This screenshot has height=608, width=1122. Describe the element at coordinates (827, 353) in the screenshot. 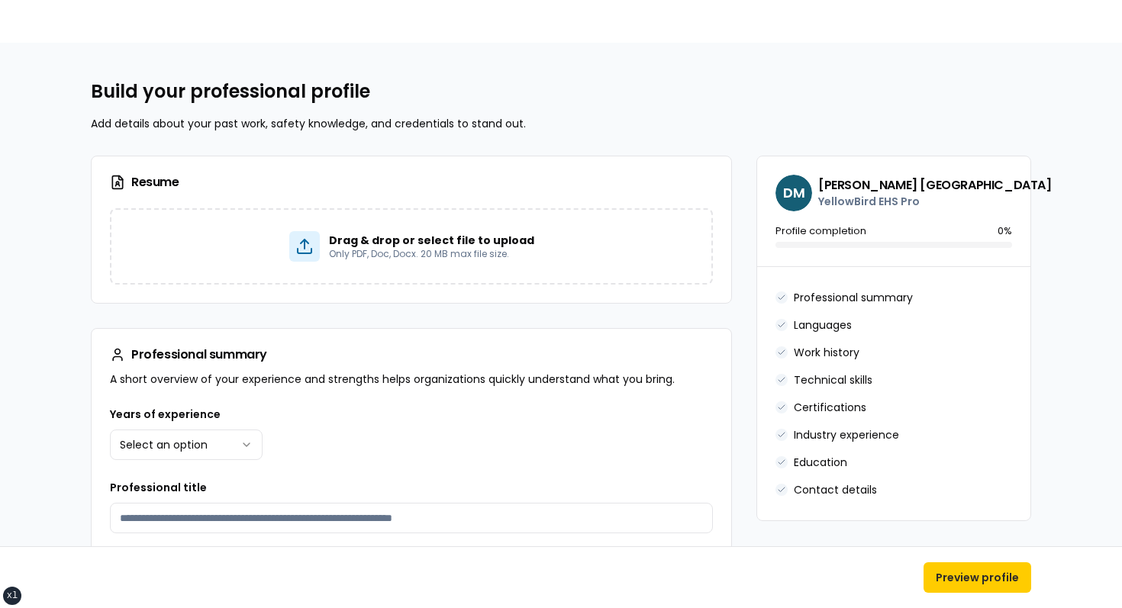

I see `button: Work history` at that location.